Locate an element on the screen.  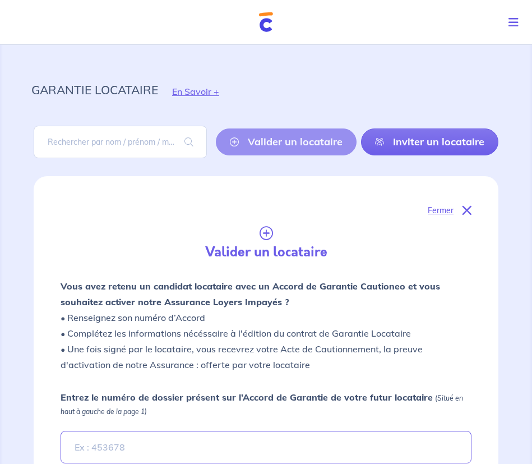
p: Fermer is located at coordinates (441, 210).